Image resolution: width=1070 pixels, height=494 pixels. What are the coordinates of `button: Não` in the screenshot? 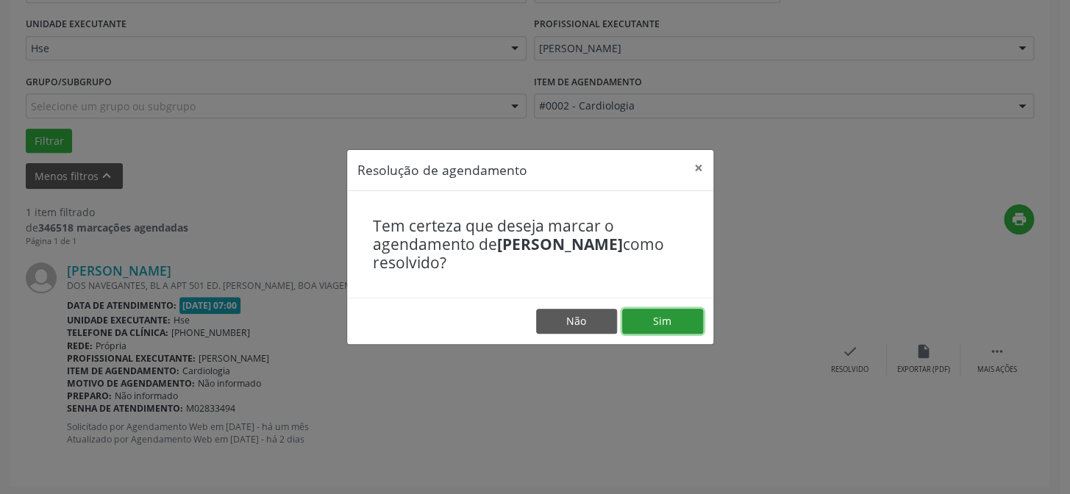 It's located at (577, 321).